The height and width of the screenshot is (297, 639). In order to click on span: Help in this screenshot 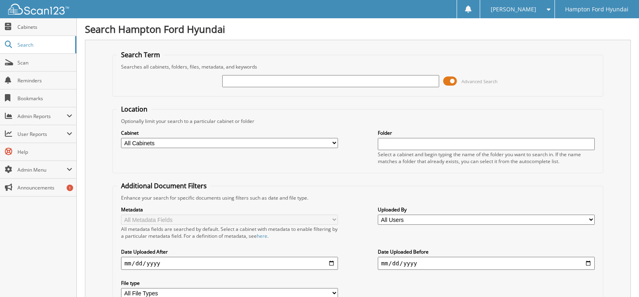, I will do `click(45, 152)`.